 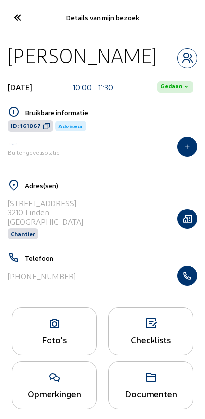 I want to click on div: Foto's, so click(x=54, y=340).